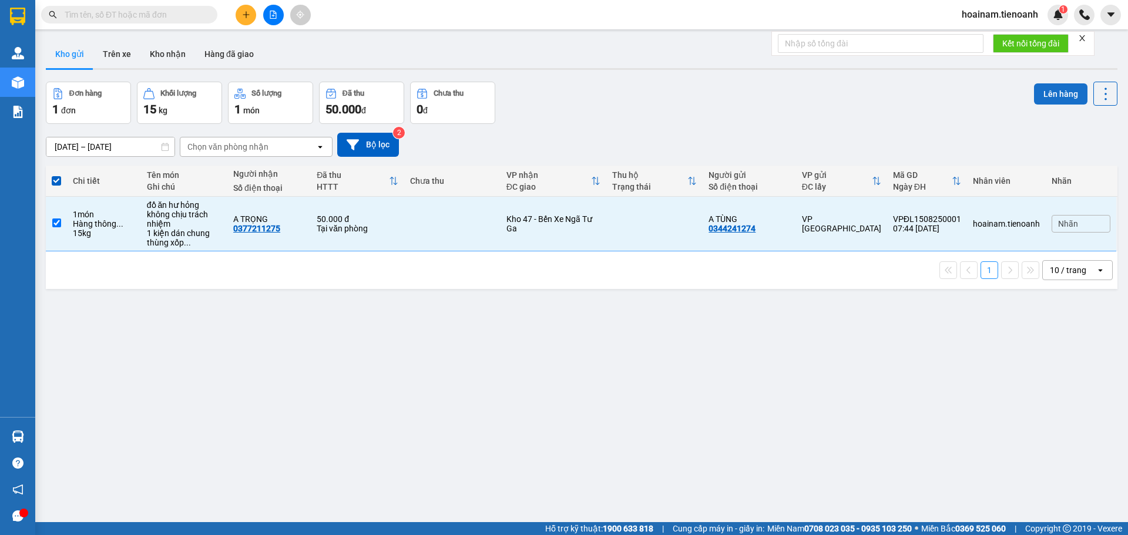  Describe the element at coordinates (18, 16) in the screenshot. I see `img: logo-vxr` at that location.